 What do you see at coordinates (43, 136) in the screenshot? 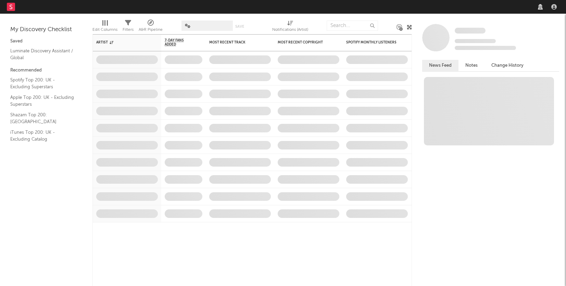
I see `a: iTunes Top 200: UK - Excluding Catalog` at bounding box center [43, 136].